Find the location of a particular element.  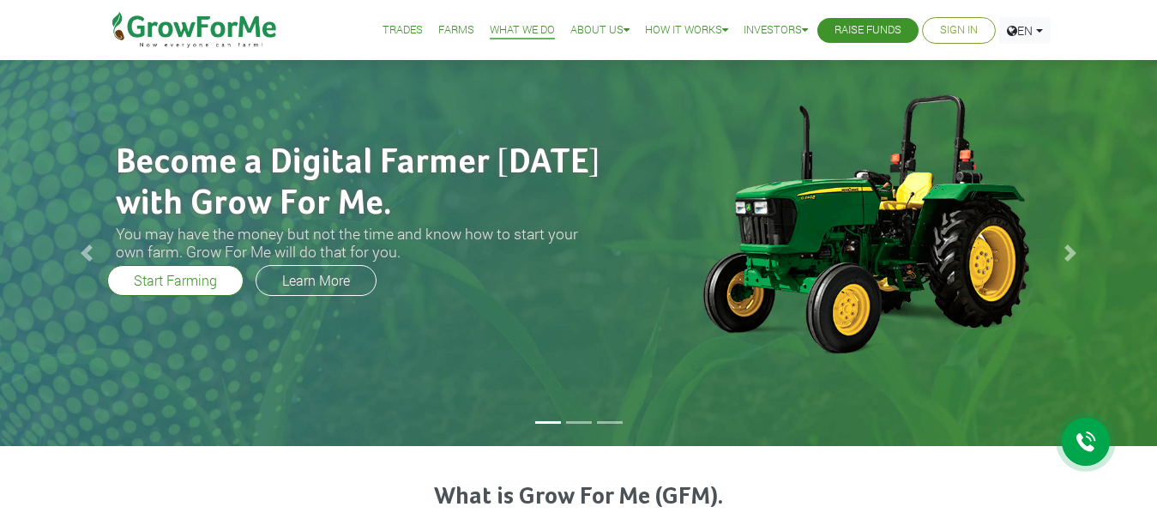

a: About Us is located at coordinates (599, 30).